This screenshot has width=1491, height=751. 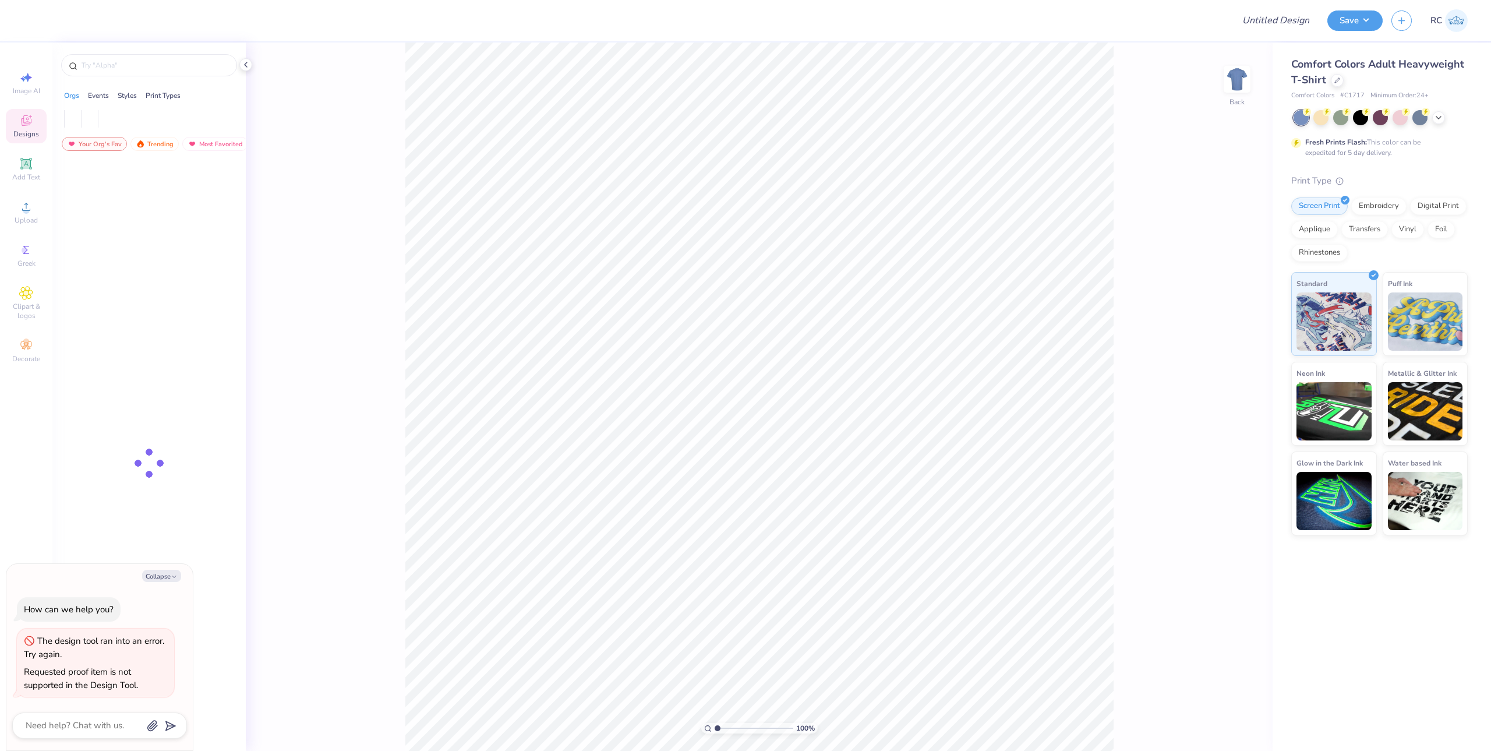 What do you see at coordinates (1275, 20) in the screenshot?
I see `input: Untitled Design` at bounding box center [1275, 20].